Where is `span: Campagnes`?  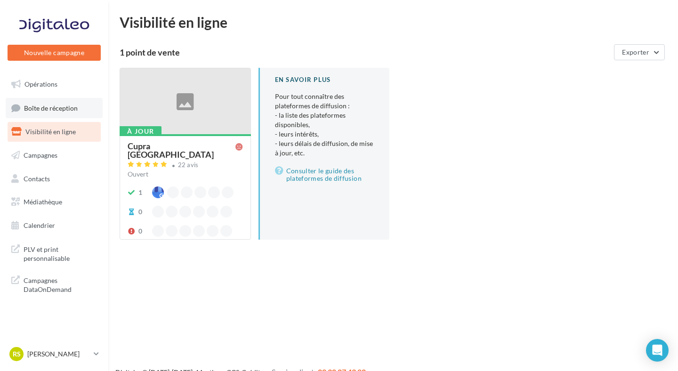
span: Campagnes is located at coordinates (41, 155).